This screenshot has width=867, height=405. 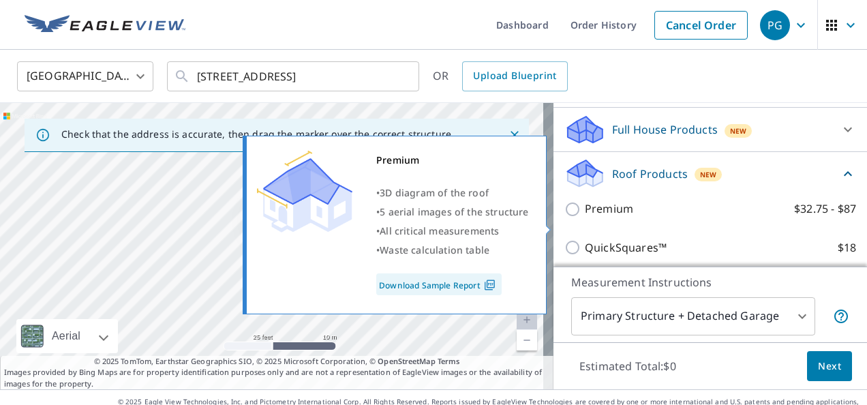 I want to click on p: Estimated Total: $0, so click(x=628, y=366).